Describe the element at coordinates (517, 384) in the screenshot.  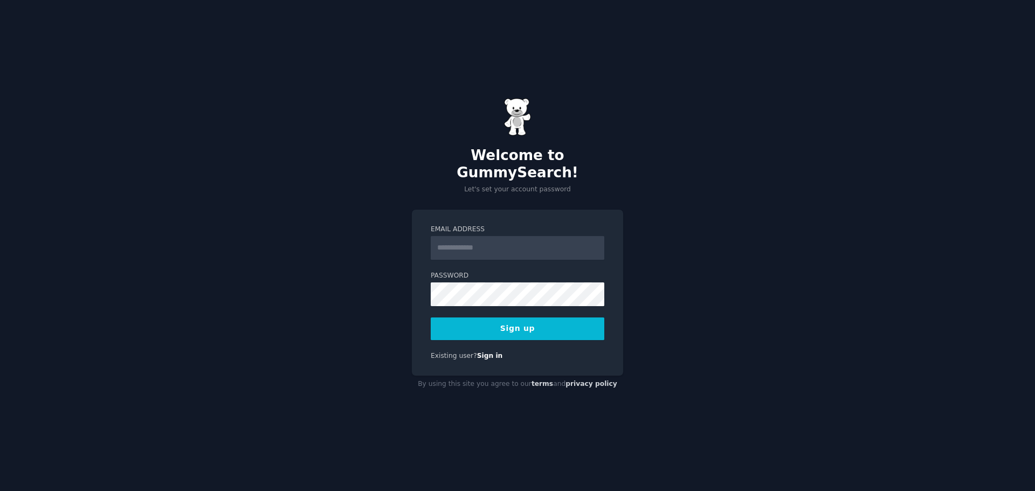
I see `div: By using this site you agree to our and` at that location.